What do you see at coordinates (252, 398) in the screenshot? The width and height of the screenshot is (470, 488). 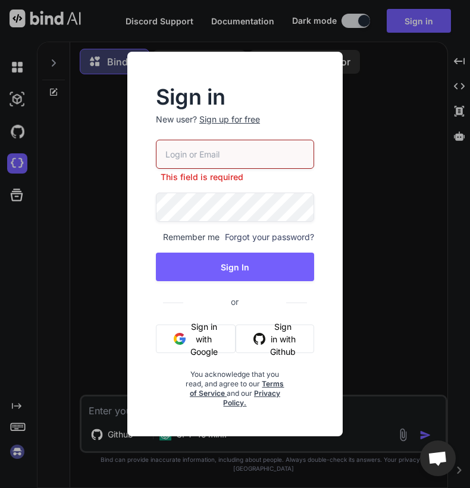 I see `a: Privacy Policy.` at bounding box center [252, 398].